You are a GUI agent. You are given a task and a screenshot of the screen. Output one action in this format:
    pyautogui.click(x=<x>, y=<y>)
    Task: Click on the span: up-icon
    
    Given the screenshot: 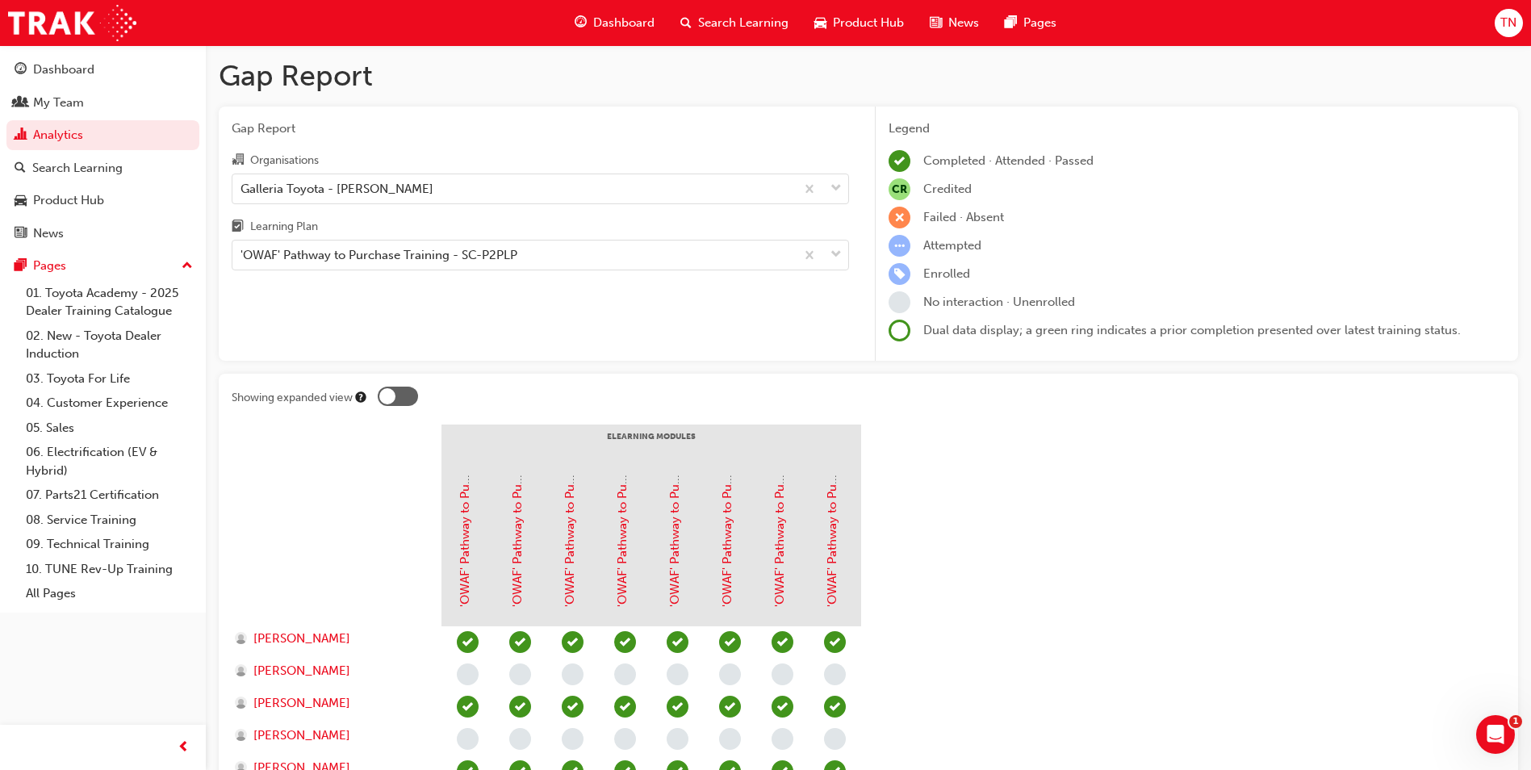 What is the action you would take?
    pyautogui.click(x=187, y=266)
    